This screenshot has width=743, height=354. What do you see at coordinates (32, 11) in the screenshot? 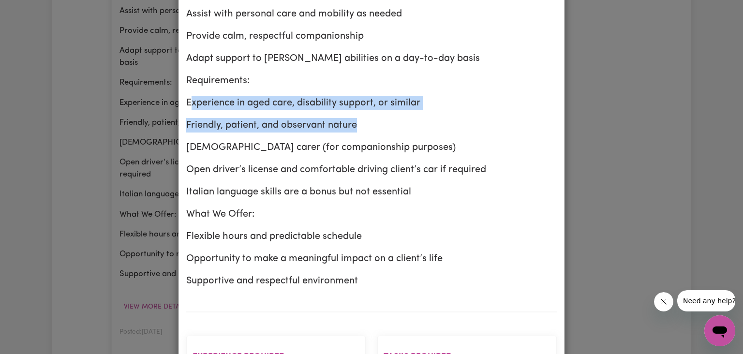
I see `span: Need any help?` at bounding box center [32, 11].